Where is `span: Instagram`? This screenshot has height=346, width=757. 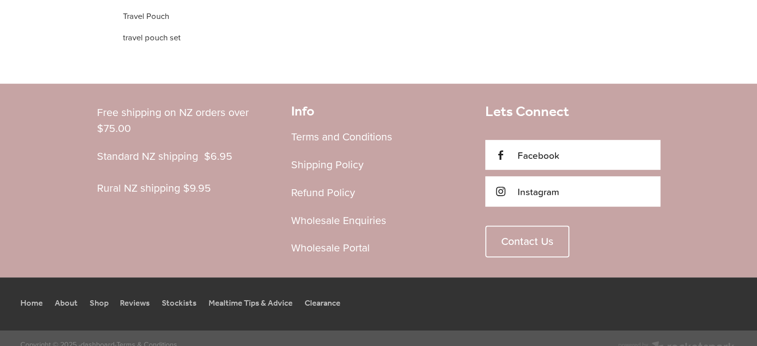 span: Instagram is located at coordinates (539, 191).